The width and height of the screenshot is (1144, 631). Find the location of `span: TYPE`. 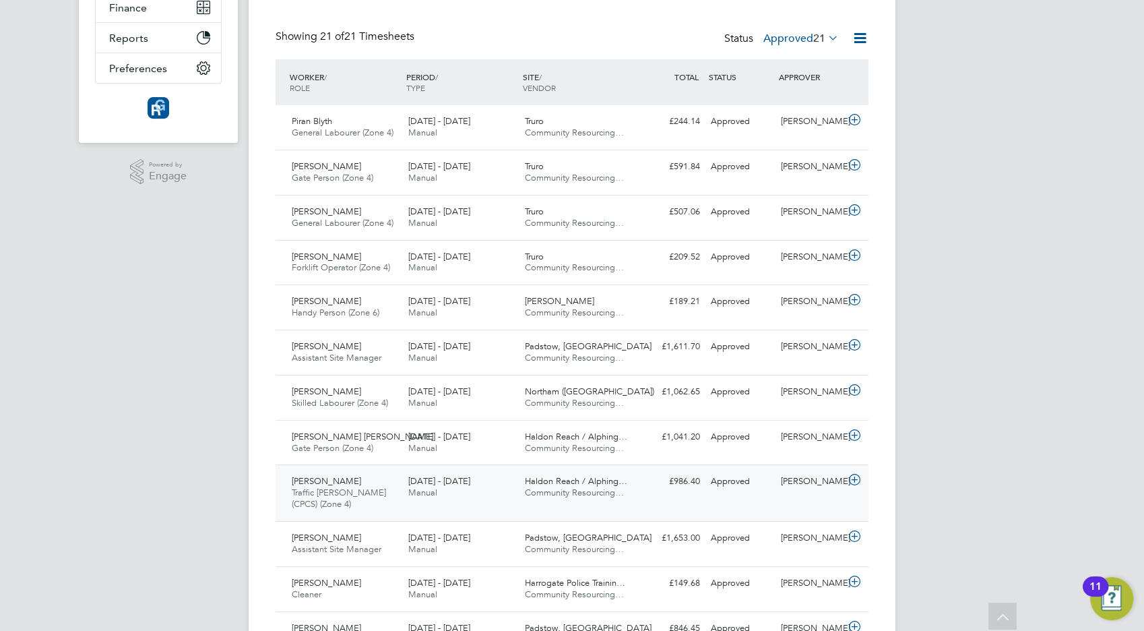

span: TYPE is located at coordinates (416, 88).